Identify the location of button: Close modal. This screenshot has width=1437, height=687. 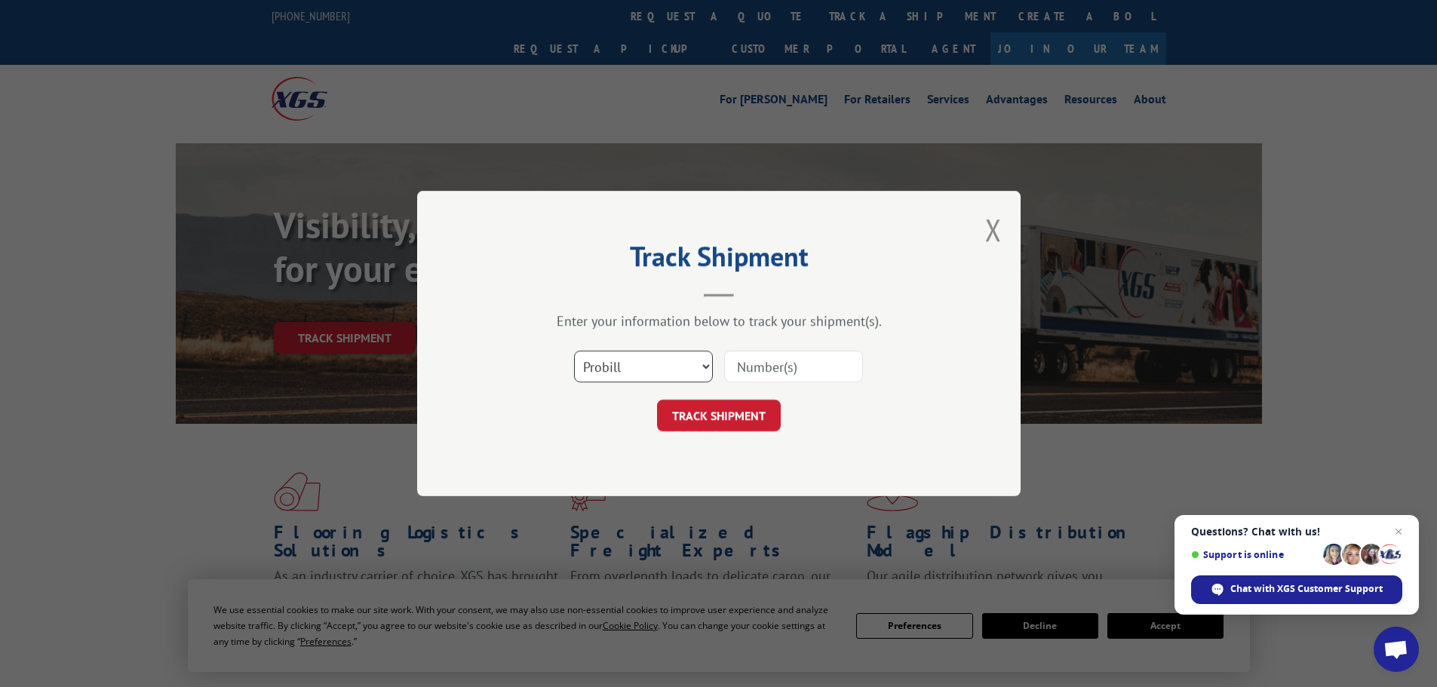
(994, 229).